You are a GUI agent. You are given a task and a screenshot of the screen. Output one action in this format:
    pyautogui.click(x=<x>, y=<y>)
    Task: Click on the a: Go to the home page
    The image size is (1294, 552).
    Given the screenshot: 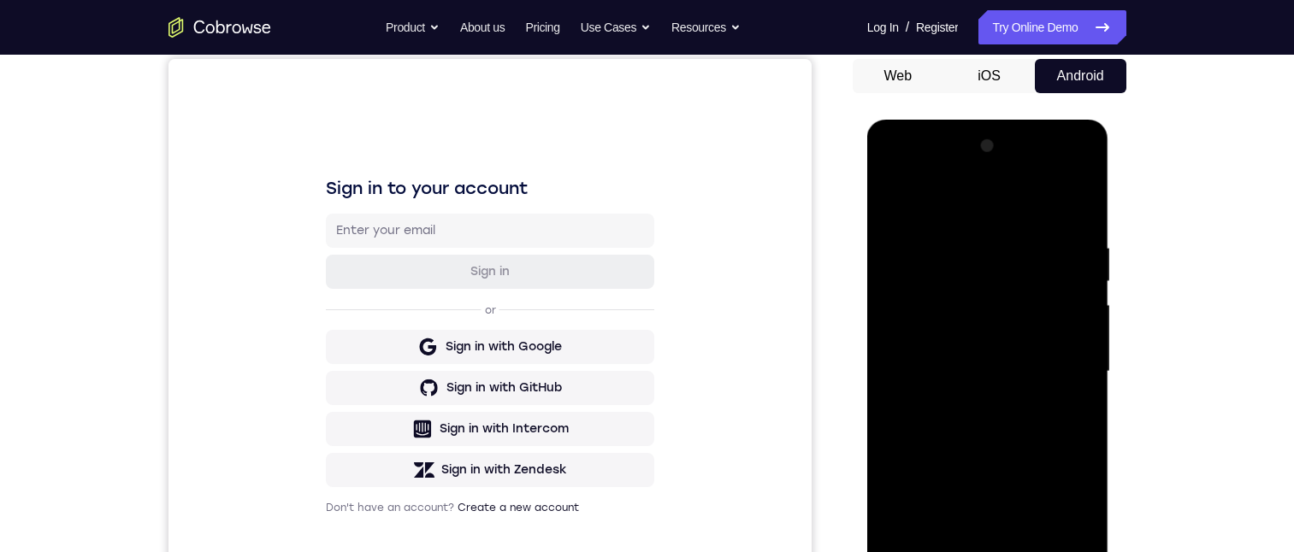 What is the action you would take?
    pyautogui.click(x=220, y=27)
    